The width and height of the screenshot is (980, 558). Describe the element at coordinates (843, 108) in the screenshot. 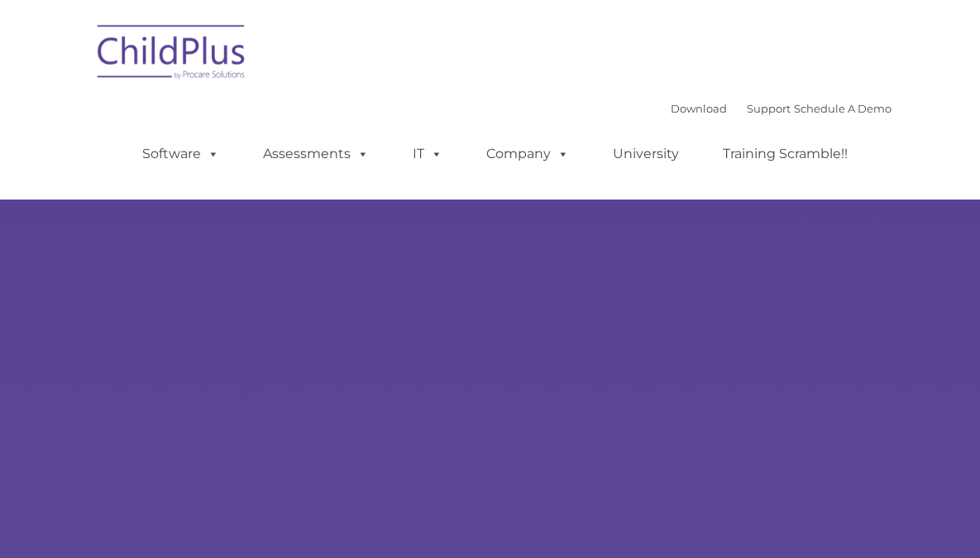

I see `a: Schedule A Demo` at that location.